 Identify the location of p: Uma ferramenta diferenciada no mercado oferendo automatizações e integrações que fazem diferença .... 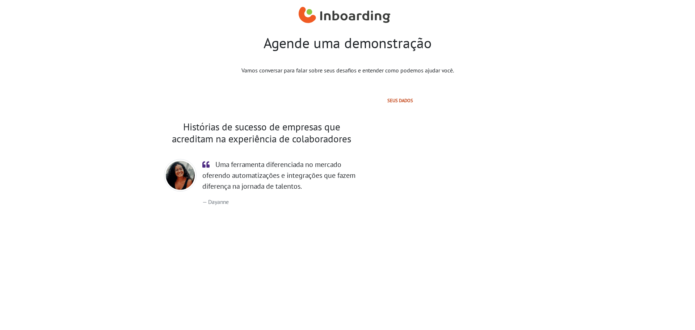
(280, 175).